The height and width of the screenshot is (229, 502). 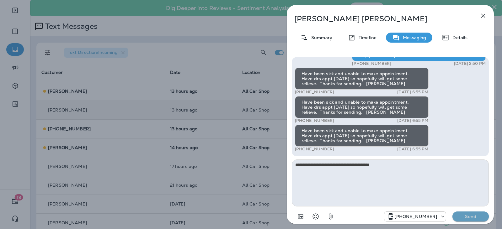 I want to click on div: +1 (689) 265-4479, so click(x=415, y=217).